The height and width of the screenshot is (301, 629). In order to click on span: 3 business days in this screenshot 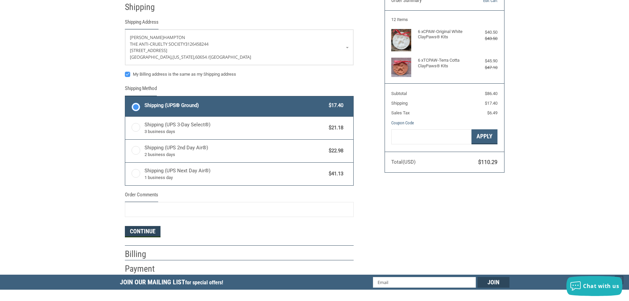, I will do `click(235, 132)`.